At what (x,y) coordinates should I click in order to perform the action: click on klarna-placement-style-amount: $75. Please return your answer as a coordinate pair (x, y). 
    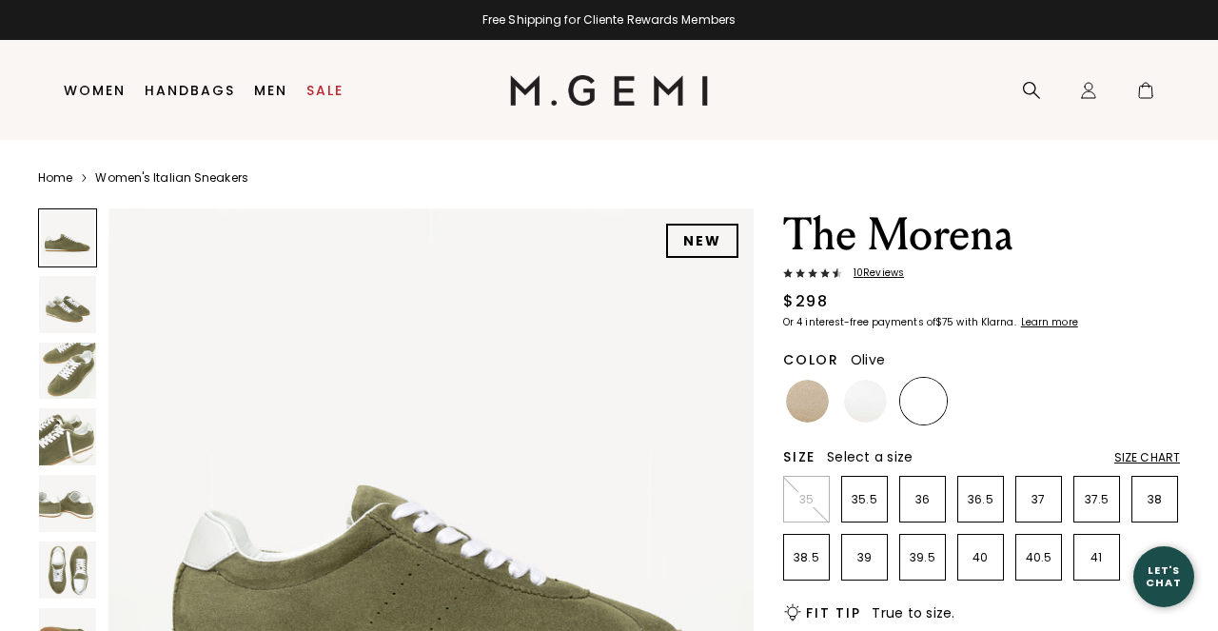
    Looking at the image, I should click on (944, 322).